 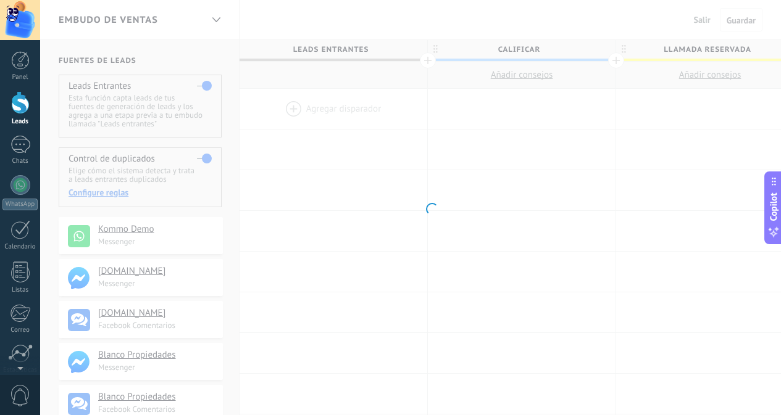 What do you see at coordinates (773, 207) in the screenshot?
I see `span: Copilot` at bounding box center [773, 207].